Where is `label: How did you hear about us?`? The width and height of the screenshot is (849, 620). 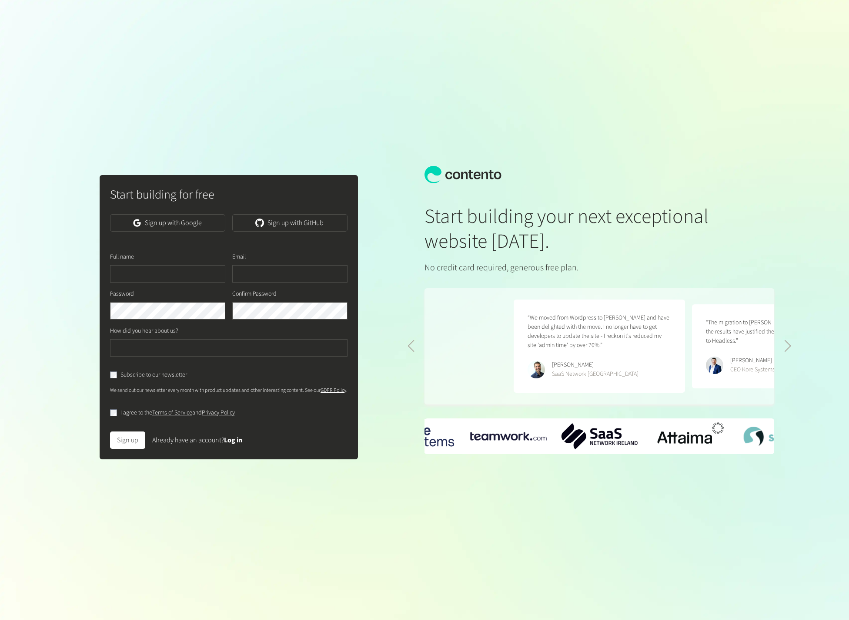
label: How did you hear about us? is located at coordinates (144, 331).